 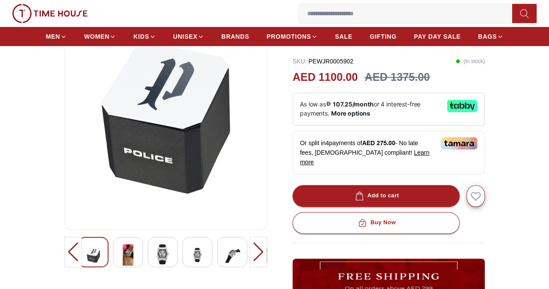 What do you see at coordinates (437, 36) in the screenshot?
I see `a: PAY DAY SALE` at bounding box center [437, 36].